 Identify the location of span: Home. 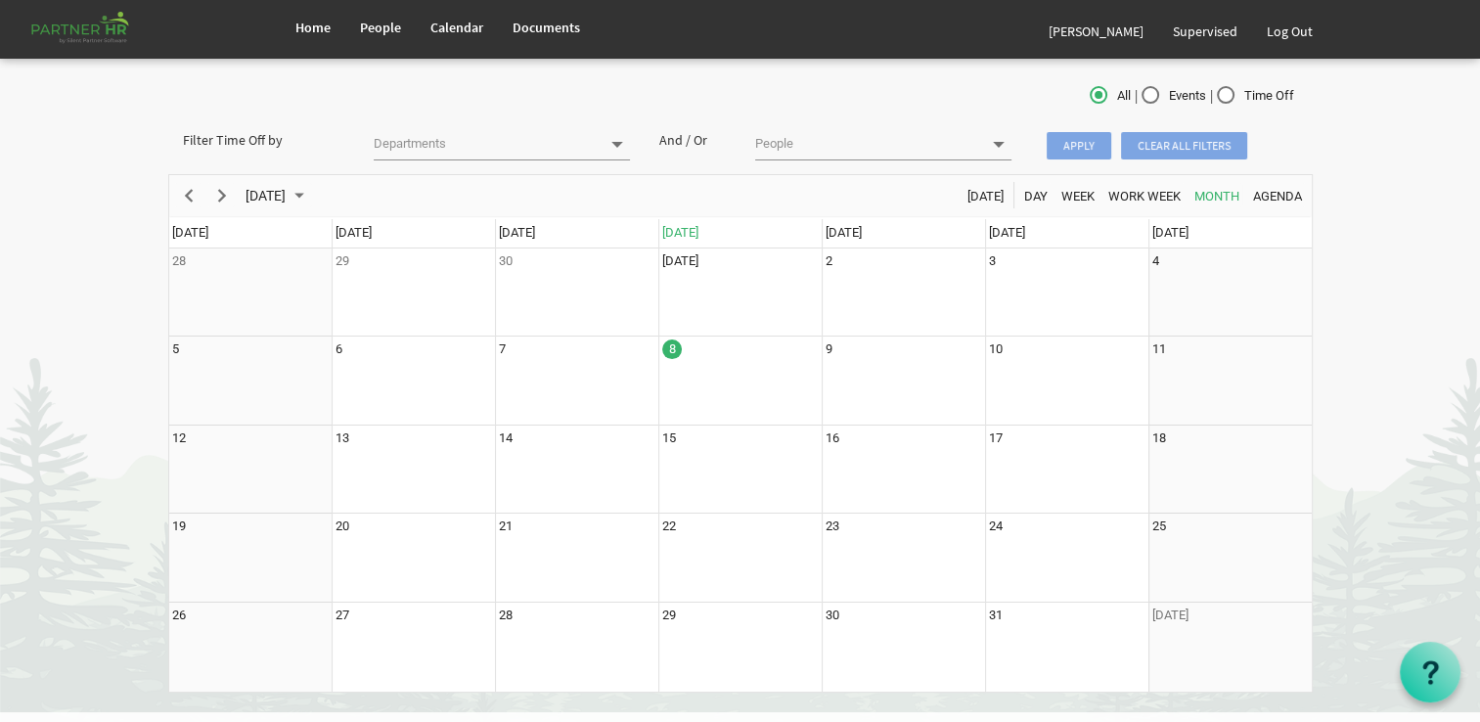
(313, 27).